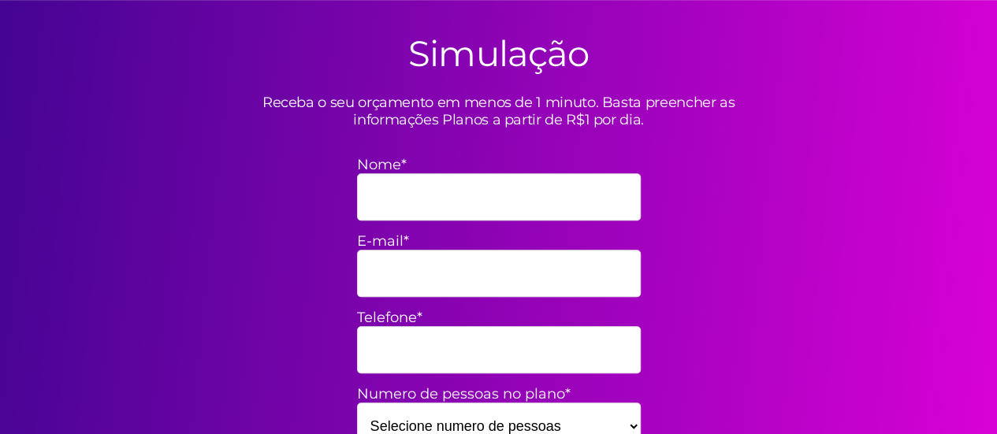  Describe the element at coordinates (499, 241) in the screenshot. I see `label: E-mail*` at that location.